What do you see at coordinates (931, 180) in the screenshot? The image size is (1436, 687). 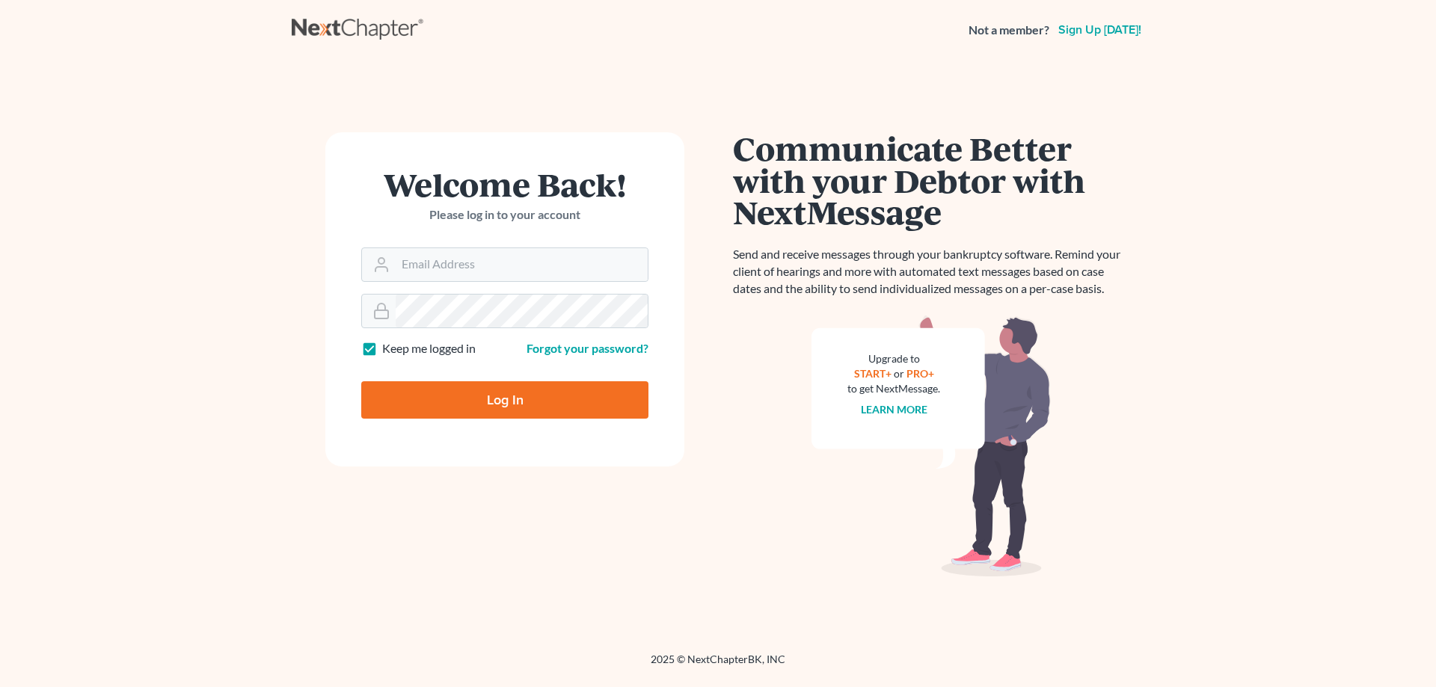 I see `h1: Communicate Better with your Debtor with NextMessage` at bounding box center [931, 180].